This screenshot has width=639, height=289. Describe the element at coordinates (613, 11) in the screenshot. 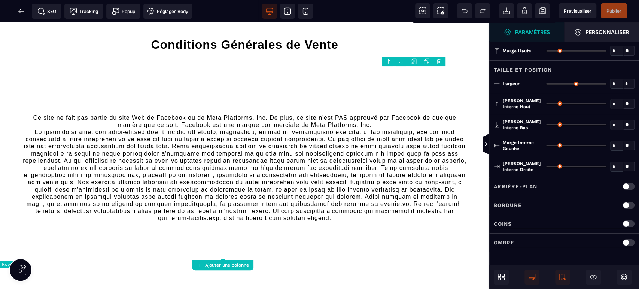

I see `span: Publier` at that location.